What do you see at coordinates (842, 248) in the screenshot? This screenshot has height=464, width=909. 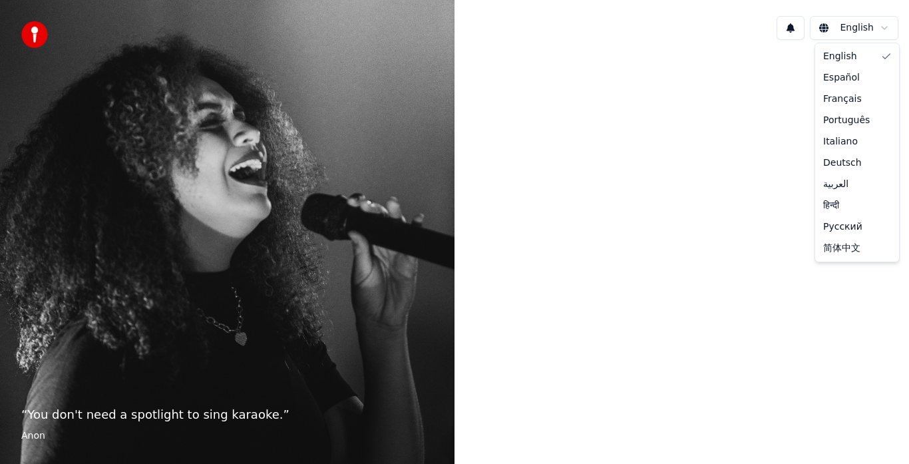 I see `span: 简体中文` at bounding box center [842, 248].